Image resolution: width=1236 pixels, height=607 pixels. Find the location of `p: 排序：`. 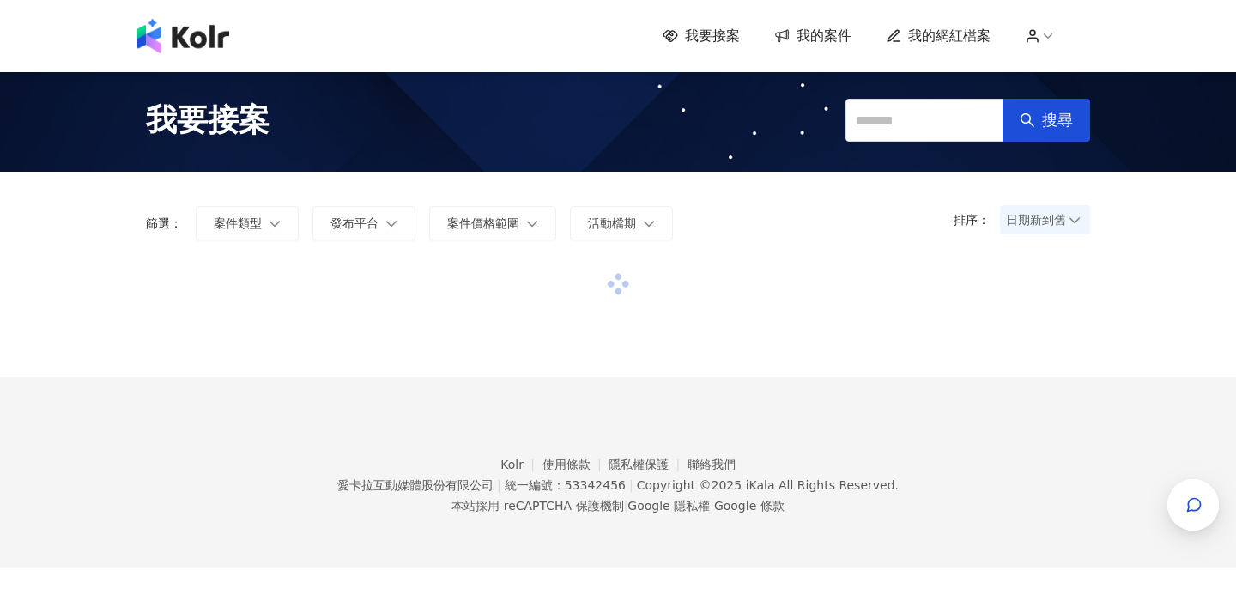

p: 排序： is located at coordinates (977, 220).